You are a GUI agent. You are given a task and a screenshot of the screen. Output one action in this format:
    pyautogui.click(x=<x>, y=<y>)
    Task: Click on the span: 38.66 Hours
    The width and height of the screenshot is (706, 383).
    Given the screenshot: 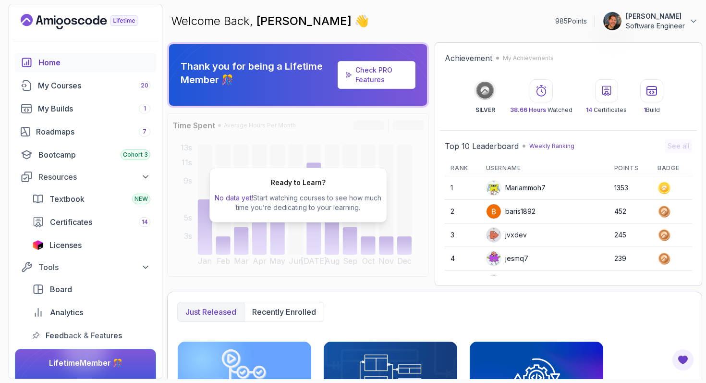 What is the action you would take?
    pyautogui.click(x=528, y=110)
    